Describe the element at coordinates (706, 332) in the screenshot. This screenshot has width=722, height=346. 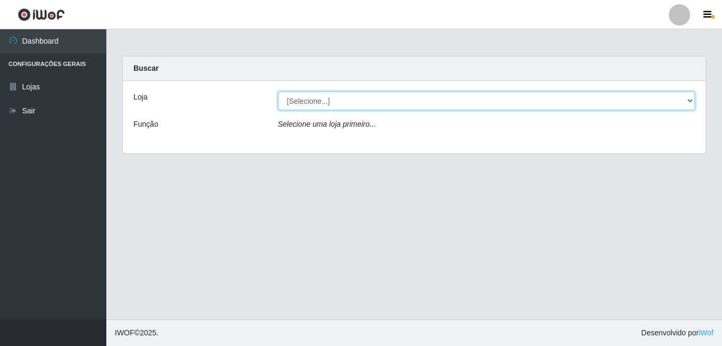
I see `a: iWof` at that location.